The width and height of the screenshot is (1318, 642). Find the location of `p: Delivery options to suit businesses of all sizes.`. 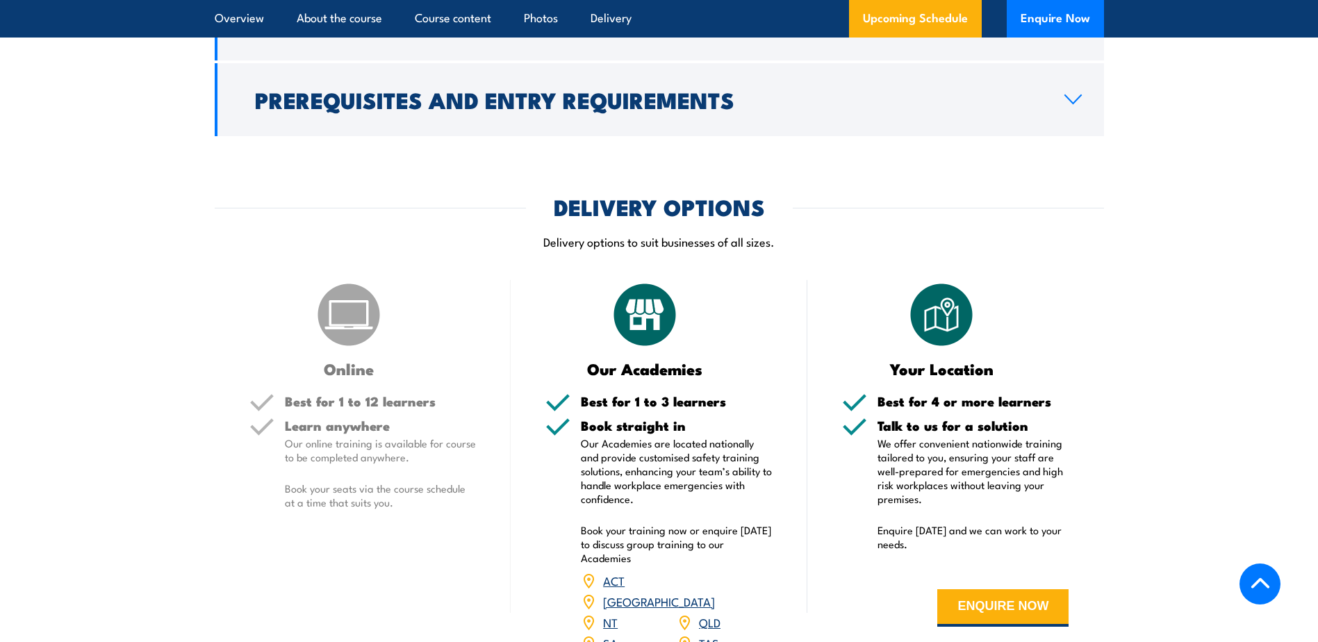

p: Delivery options to suit businesses of all sizes. is located at coordinates (660, 241).